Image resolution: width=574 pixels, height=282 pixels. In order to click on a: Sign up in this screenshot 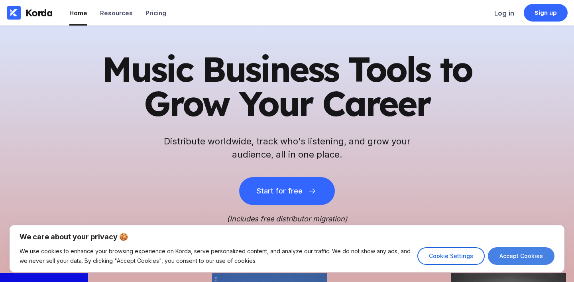, I will do `click(545, 13)`.